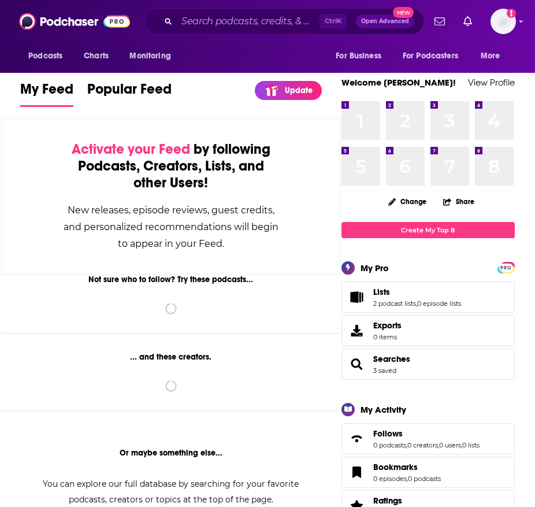 The image size is (535, 507). Describe the element at coordinates (492, 82) in the screenshot. I see `a: View Profile` at that location.